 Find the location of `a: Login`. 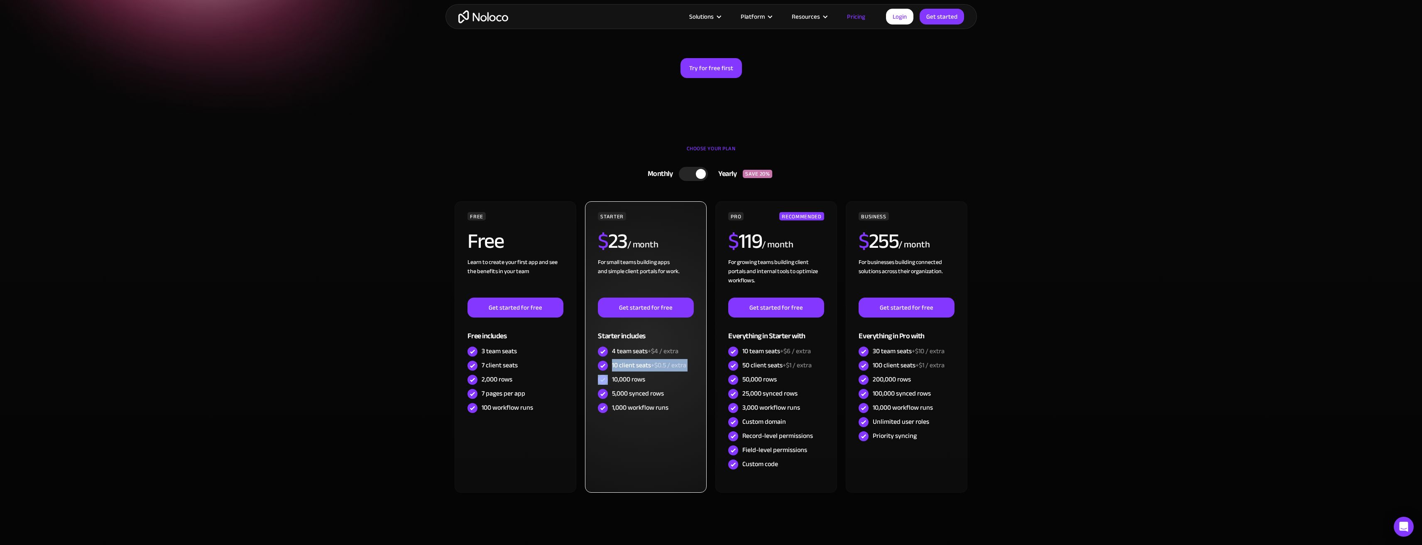

a: Login is located at coordinates (900, 17).